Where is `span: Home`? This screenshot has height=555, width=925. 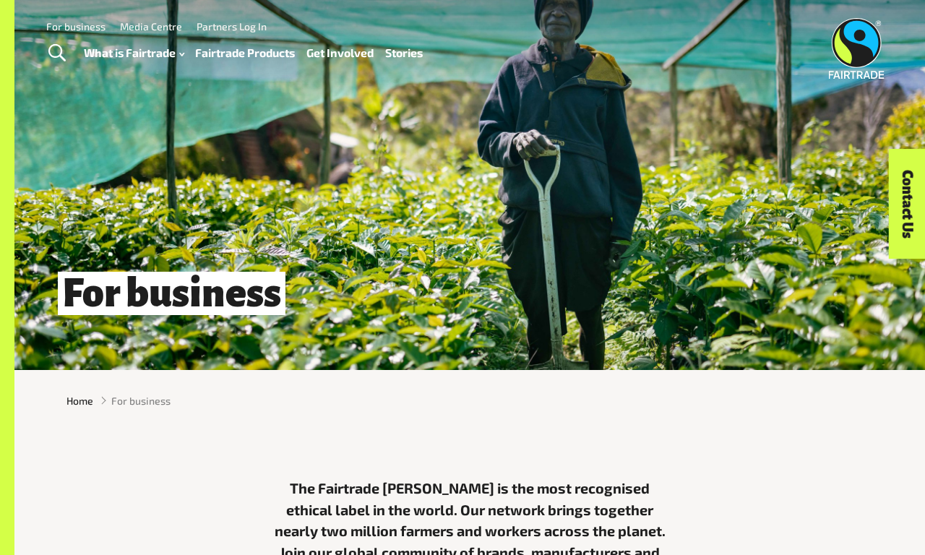
span: Home is located at coordinates (80, 401).